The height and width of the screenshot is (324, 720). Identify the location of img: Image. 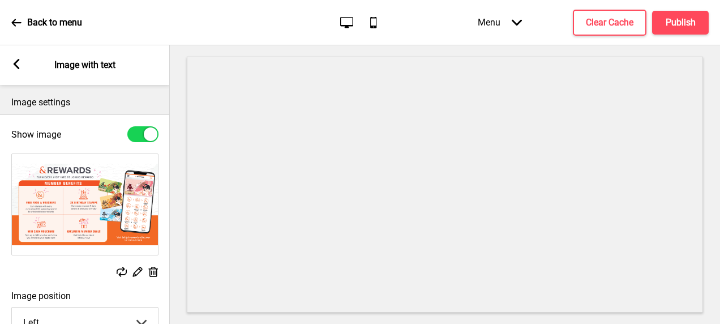
(85, 204).